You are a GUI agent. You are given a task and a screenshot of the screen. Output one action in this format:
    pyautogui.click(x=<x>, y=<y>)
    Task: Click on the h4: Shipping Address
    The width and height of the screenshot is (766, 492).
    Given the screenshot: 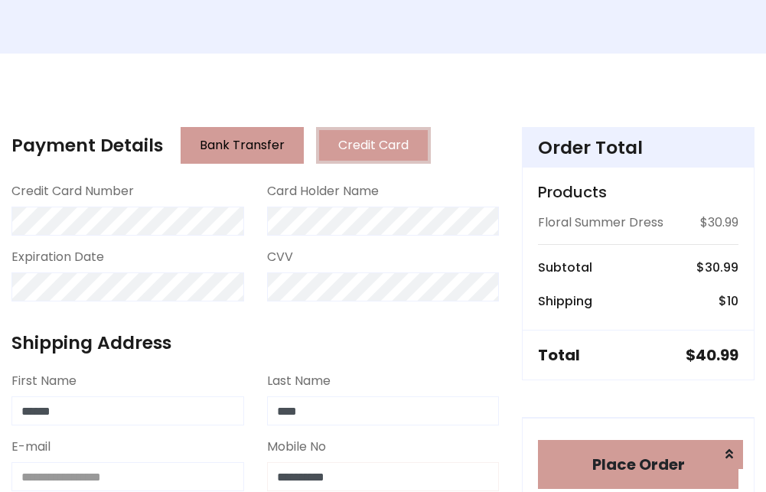 What is the action you would take?
    pyautogui.click(x=255, y=343)
    